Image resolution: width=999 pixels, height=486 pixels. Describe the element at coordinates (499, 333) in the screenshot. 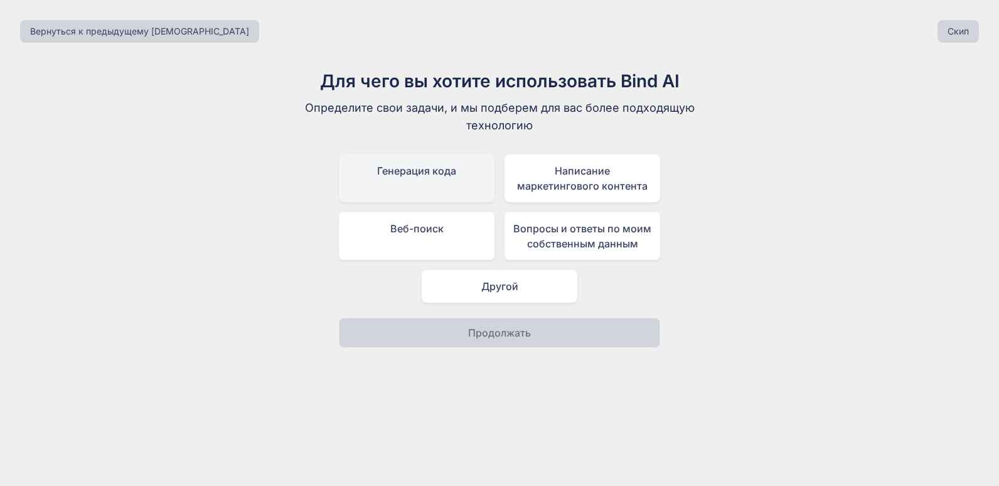

I see `button: Продолжать` at that location.